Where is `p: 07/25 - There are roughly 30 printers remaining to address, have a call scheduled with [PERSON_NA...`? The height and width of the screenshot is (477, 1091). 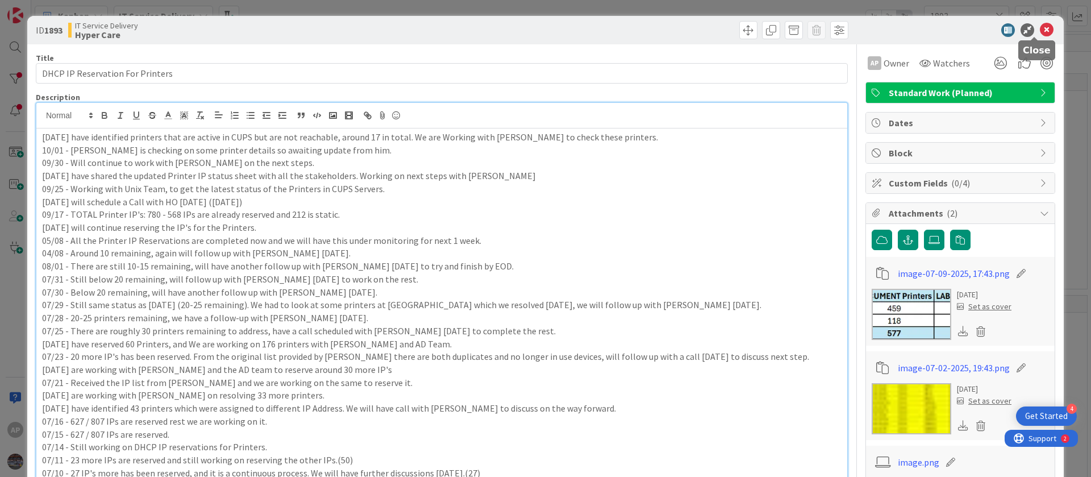
p: 07/25 - There are roughly 30 printers remaining to address, have a call scheduled with [PERSON_NA... is located at coordinates (442, 331).